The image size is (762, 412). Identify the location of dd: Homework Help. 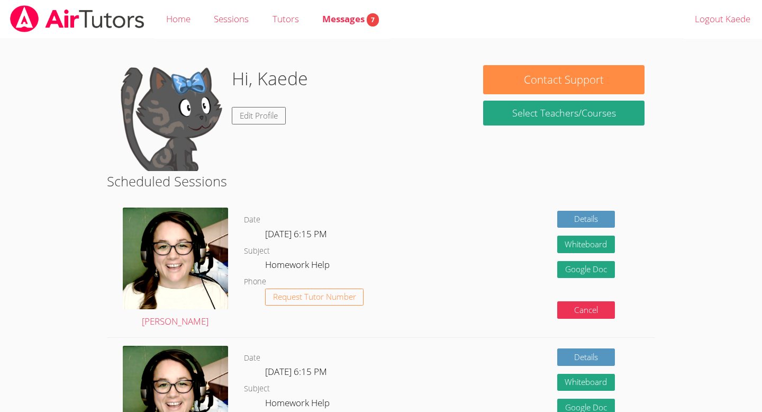
(298, 266).